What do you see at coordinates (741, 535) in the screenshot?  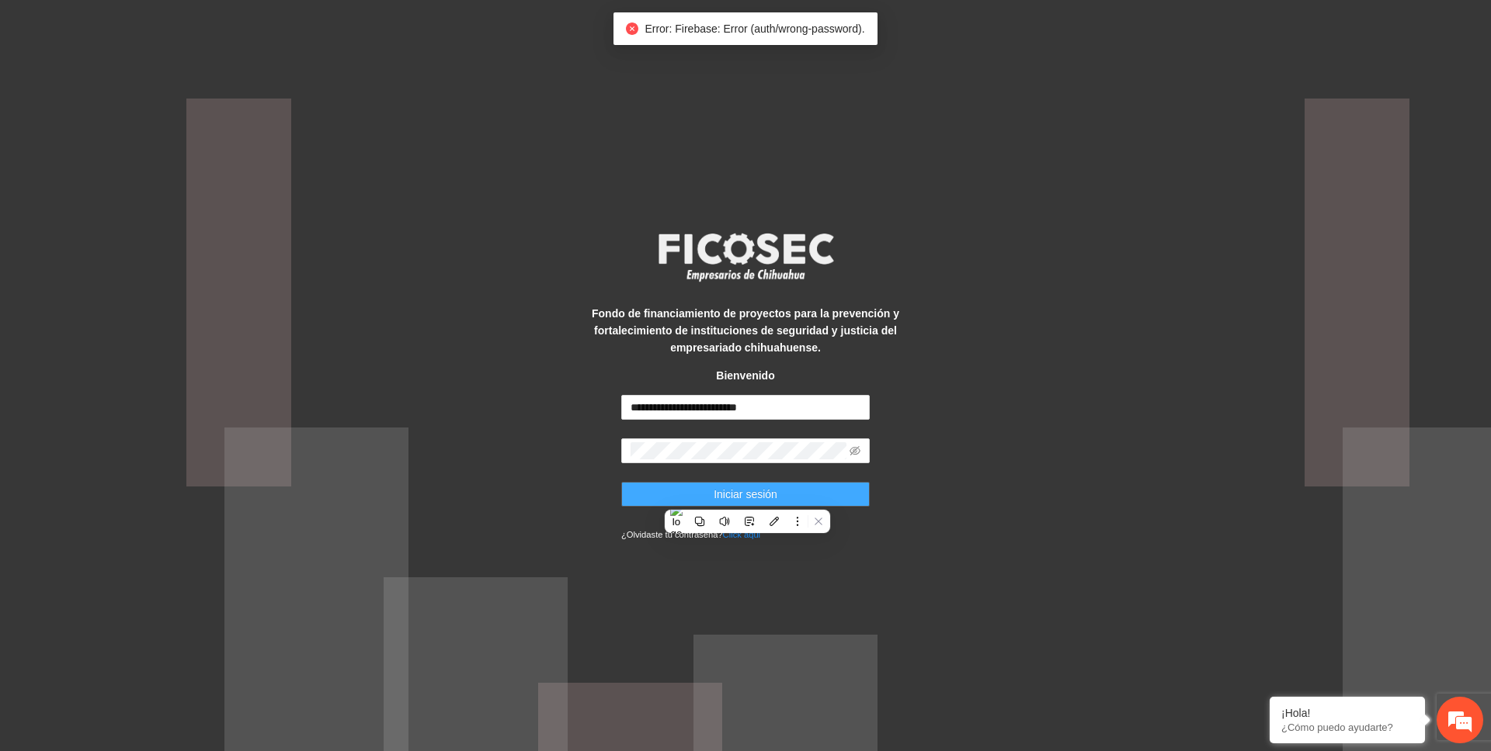 I see `a: Click aqui` at bounding box center [741, 535].